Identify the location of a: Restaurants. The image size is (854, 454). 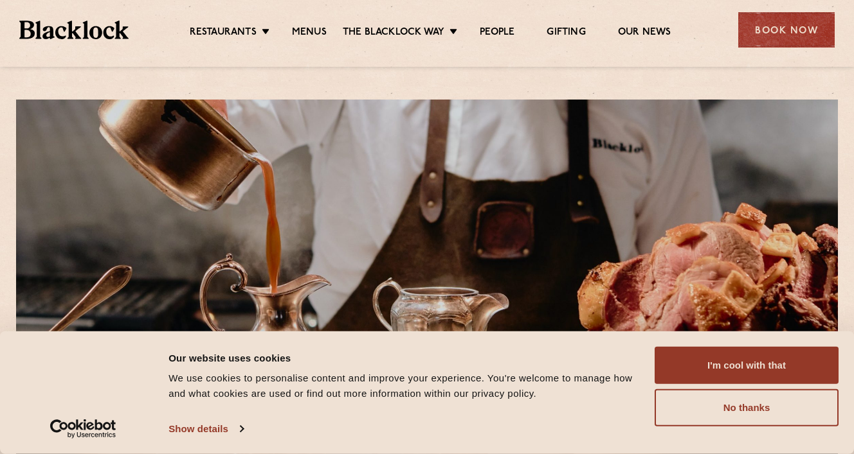
(223, 33).